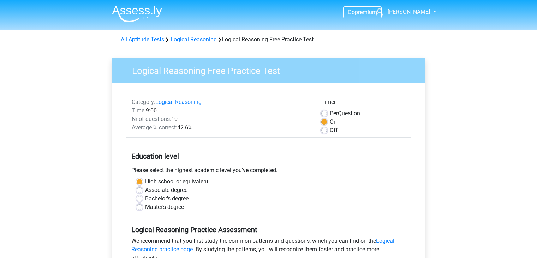 This screenshot has height=258, width=537. What do you see at coordinates (268, 156) in the screenshot?
I see `h5: Education level` at bounding box center [268, 156].